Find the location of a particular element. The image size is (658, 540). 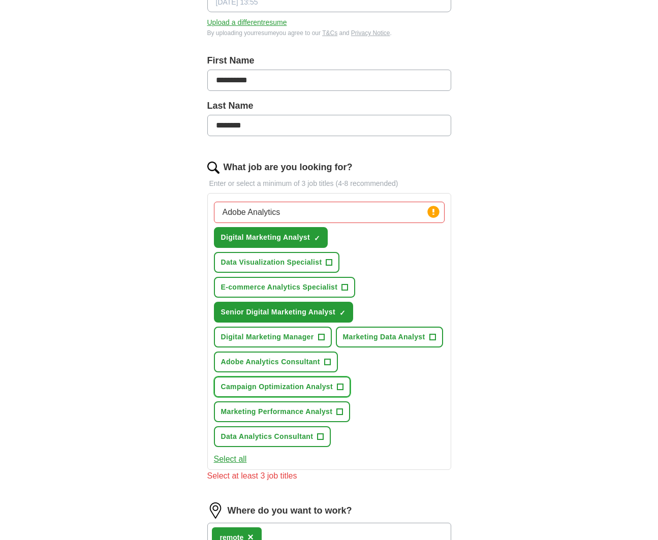

span: Marketing Performance Analyst is located at coordinates (277, 412).